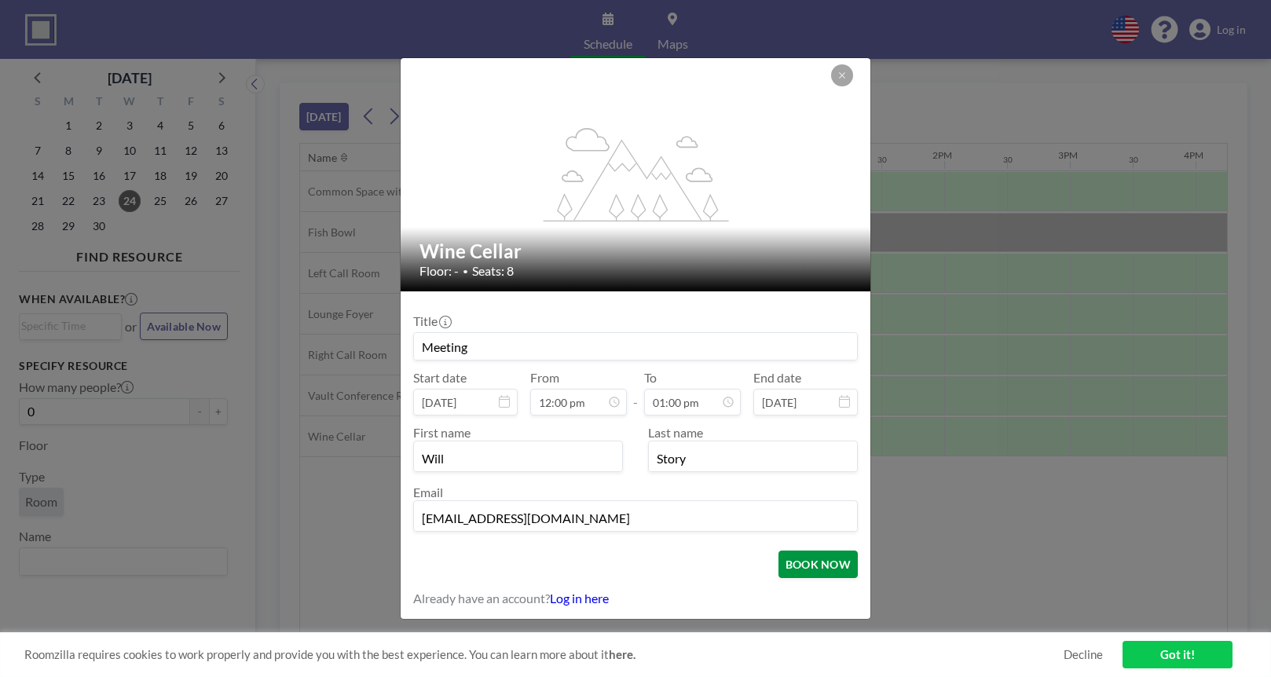 Image resolution: width=1271 pixels, height=677 pixels. What do you see at coordinates (1083, 654) in the screenshot?
I see `a: Decline` at bounding box center [1083, 654].